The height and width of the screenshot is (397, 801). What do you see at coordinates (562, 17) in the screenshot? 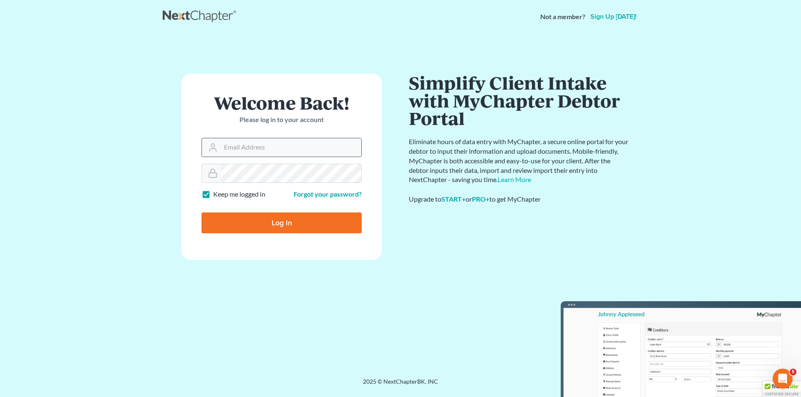
I see `strong: Not a member?` at bounding box center [562, 17].